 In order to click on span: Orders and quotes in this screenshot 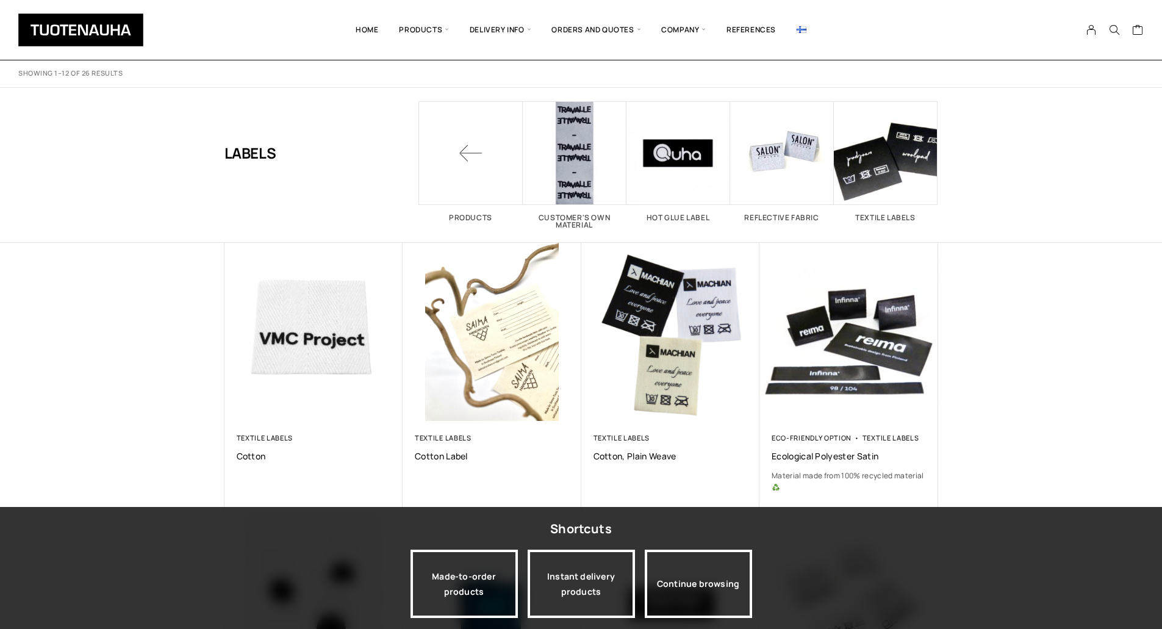, I will do `click(596, 30)`.